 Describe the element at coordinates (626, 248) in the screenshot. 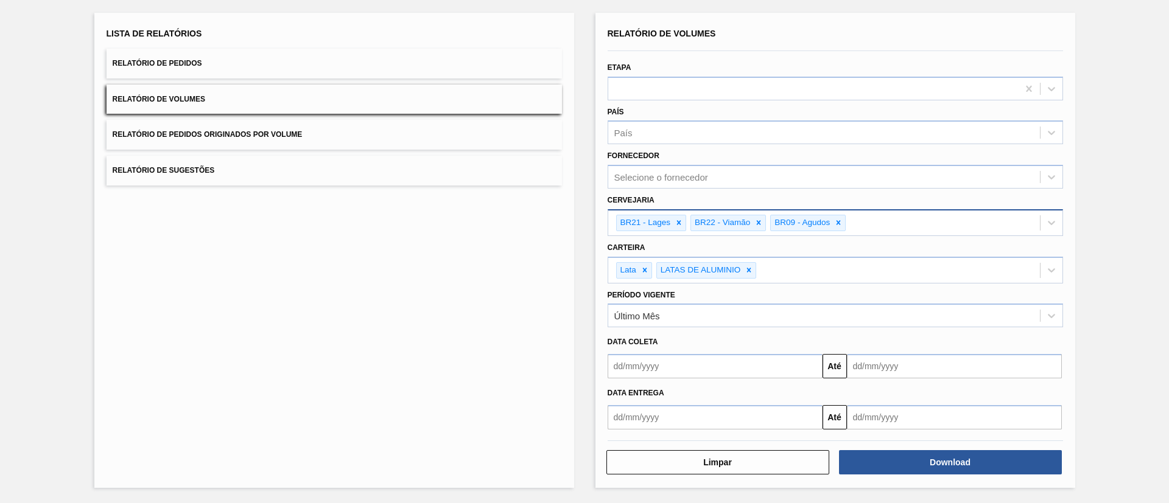

I see `label: Carteira` at that location.